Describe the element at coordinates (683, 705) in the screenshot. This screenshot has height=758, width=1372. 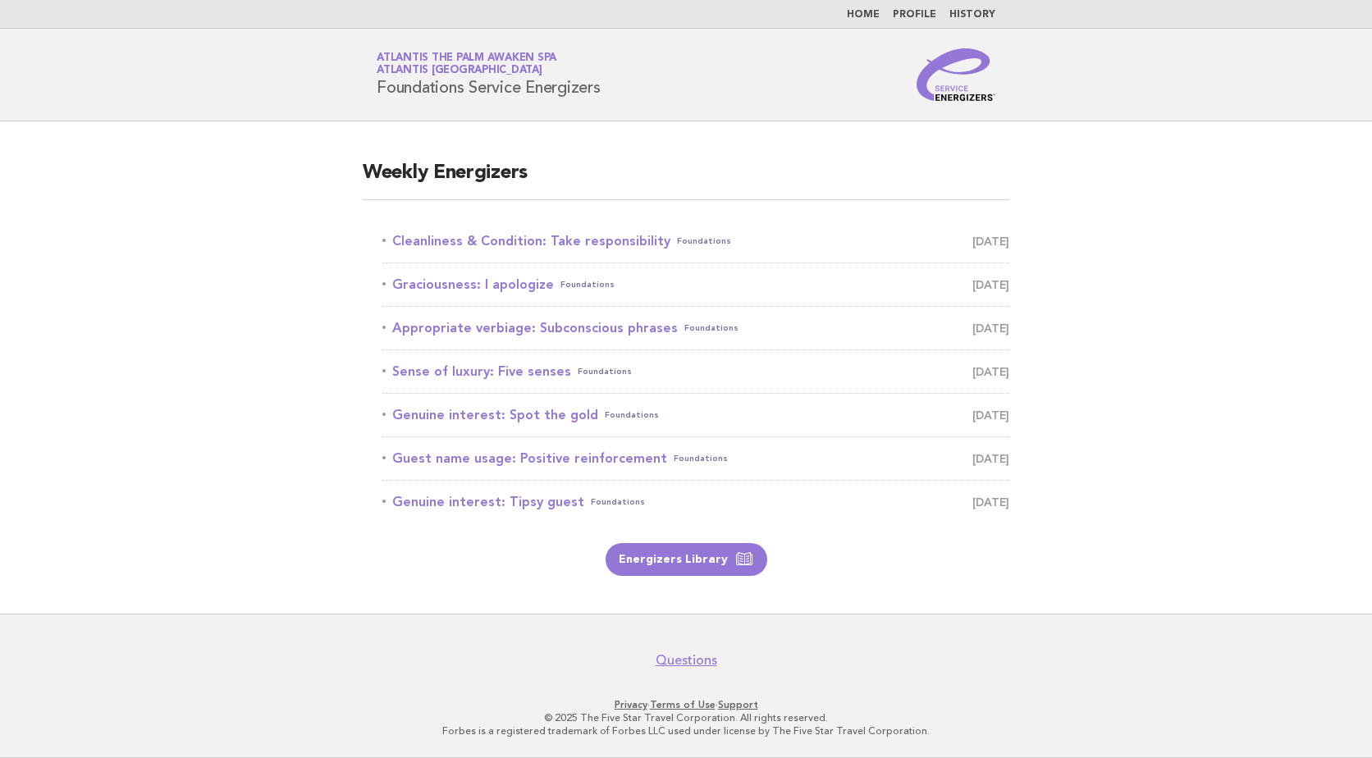
I see `a: Terms of Use` at that location.